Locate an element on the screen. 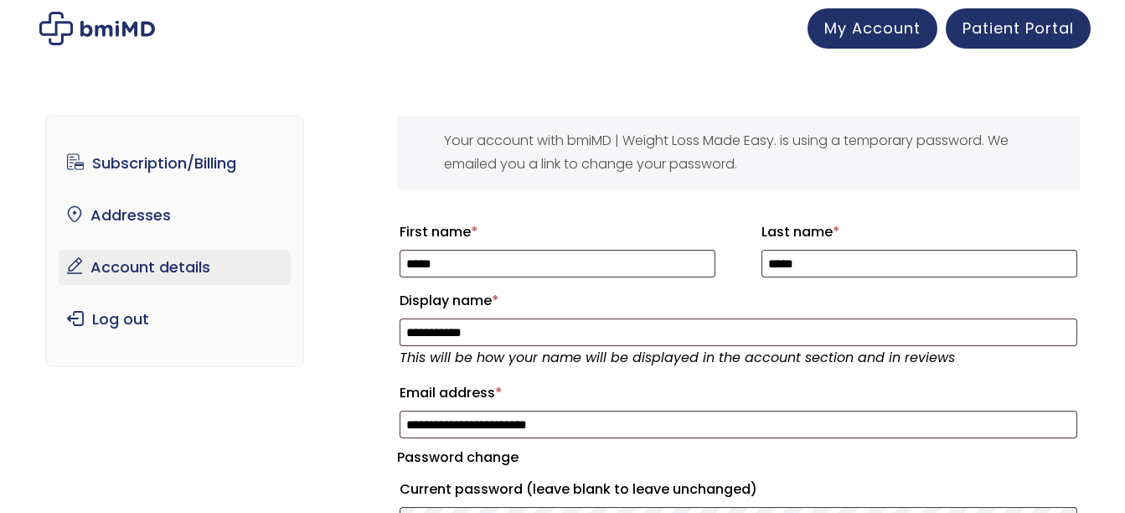 Image resolution: width=1125 pixels, height=513 pixels. label: Display name is located at coordinates (738, 301).